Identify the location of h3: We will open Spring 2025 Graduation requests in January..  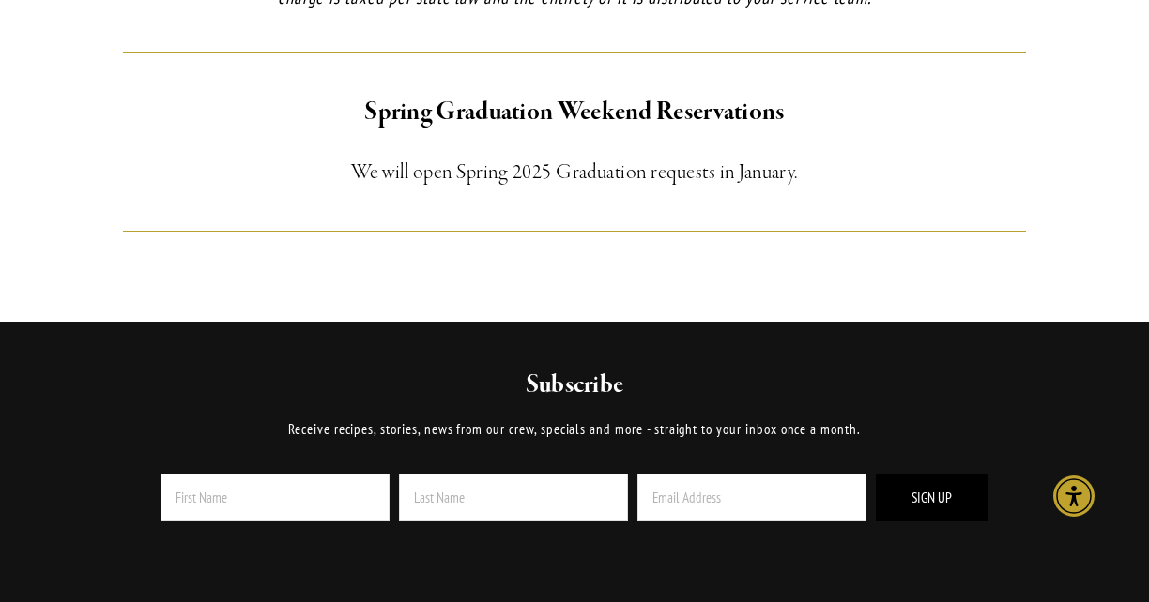
(574, 173).